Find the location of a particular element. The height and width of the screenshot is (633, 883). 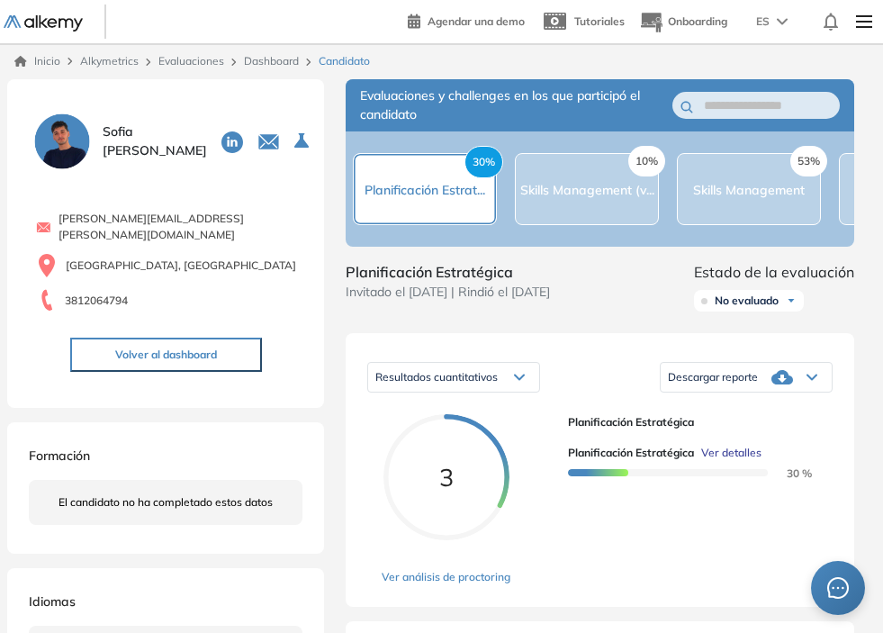

span: Tutoriales is located at coordinates (599, 21).